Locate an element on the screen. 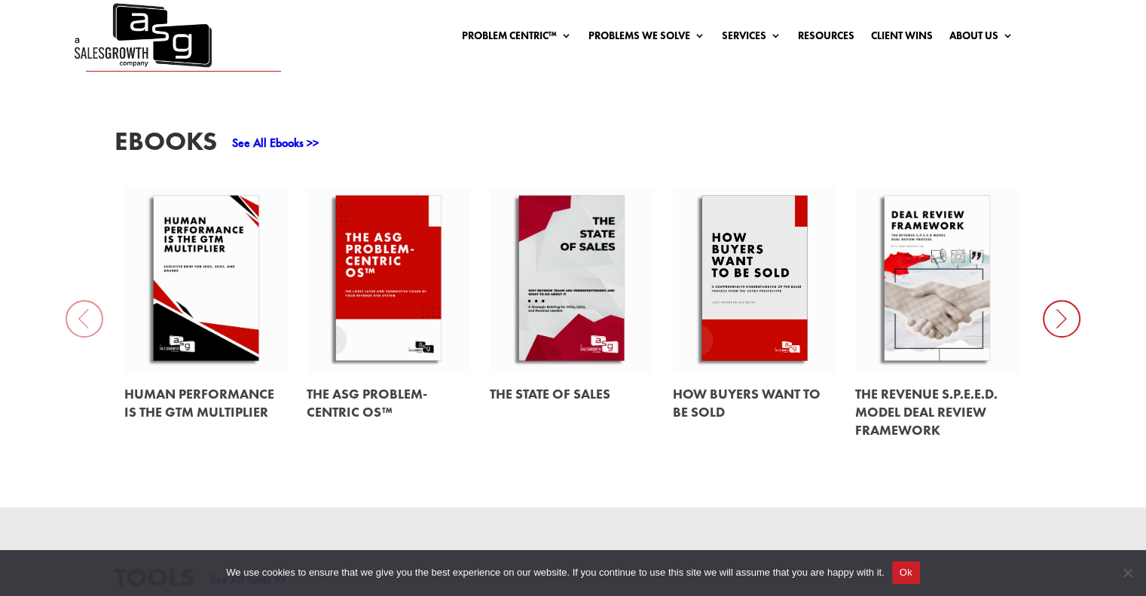 The image size is (1146, 596). a: Client Wins is located at coordinates (902, 38).